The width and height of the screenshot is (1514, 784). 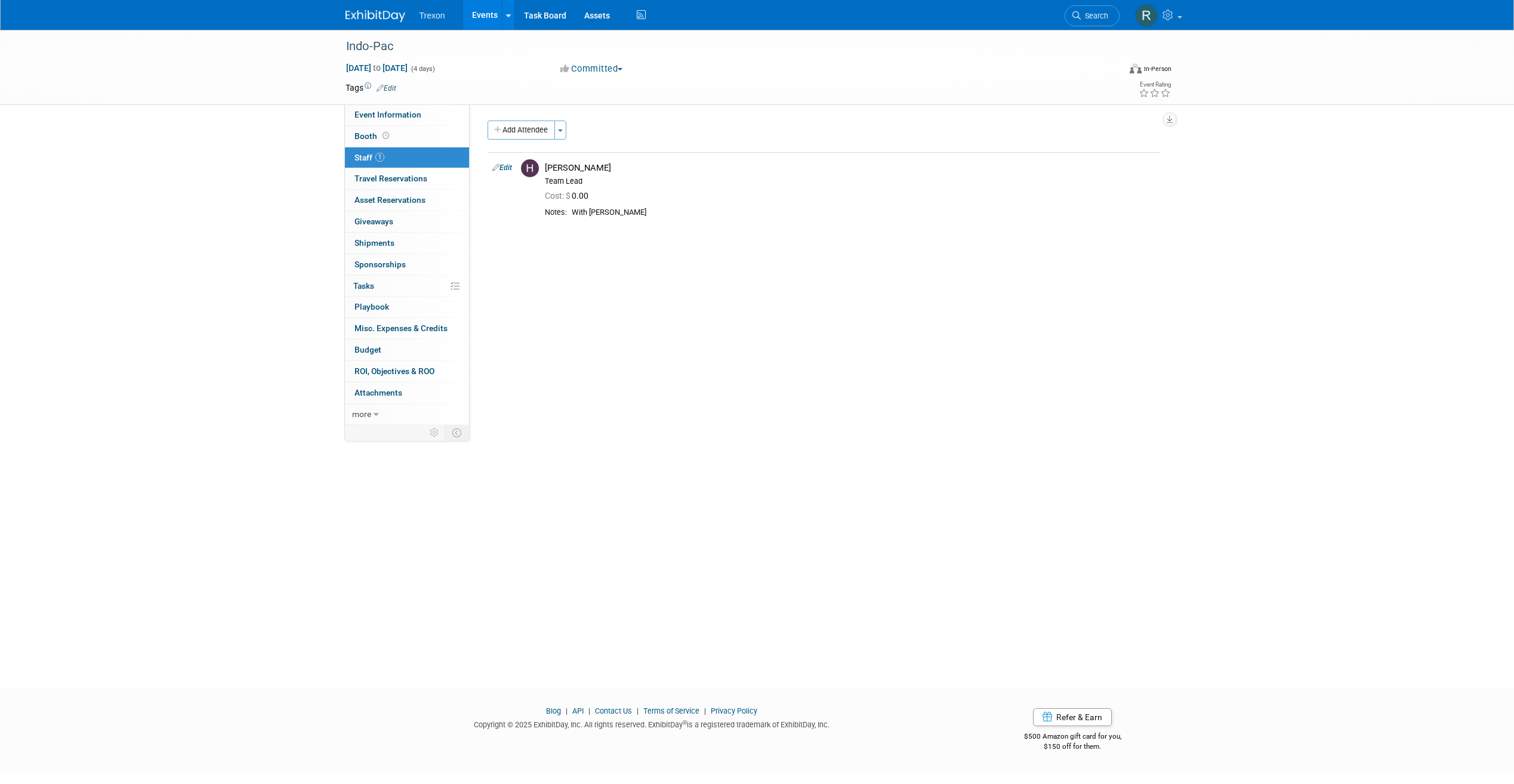 I want to click on a: ROI, Objectives & ROO, so click(x=407, y=371).